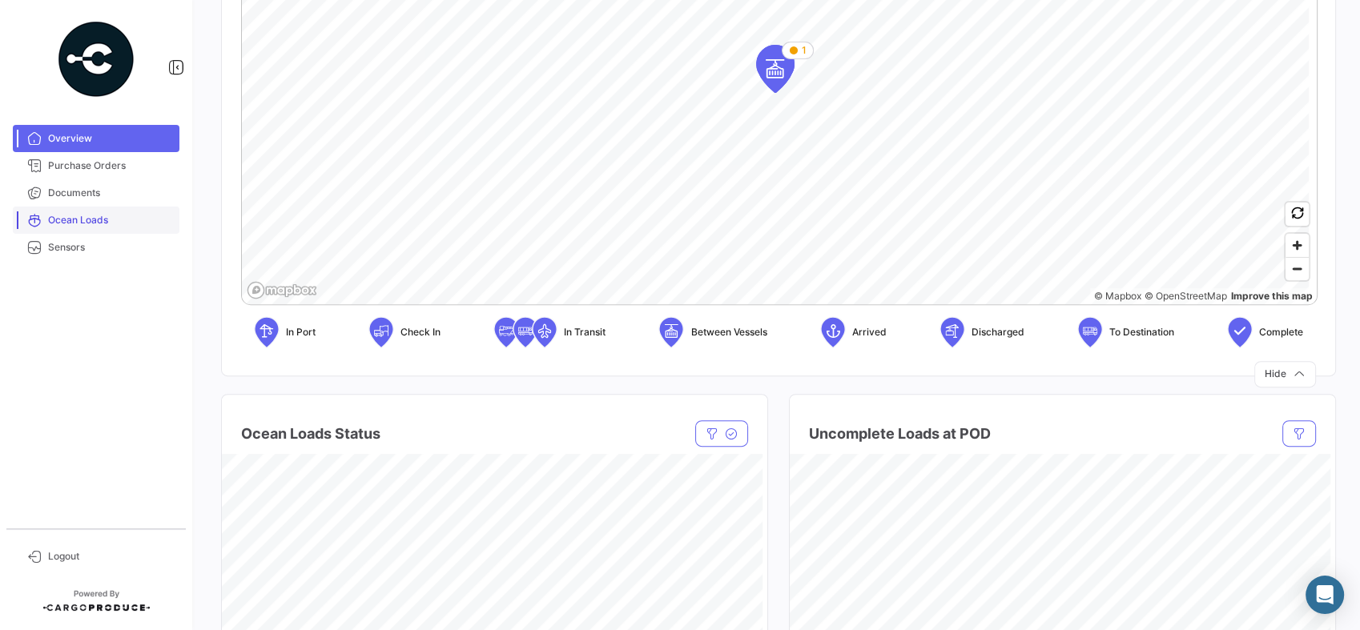 The image size is (1360, 630). I want to click on span: Documents, so click(111, 193).